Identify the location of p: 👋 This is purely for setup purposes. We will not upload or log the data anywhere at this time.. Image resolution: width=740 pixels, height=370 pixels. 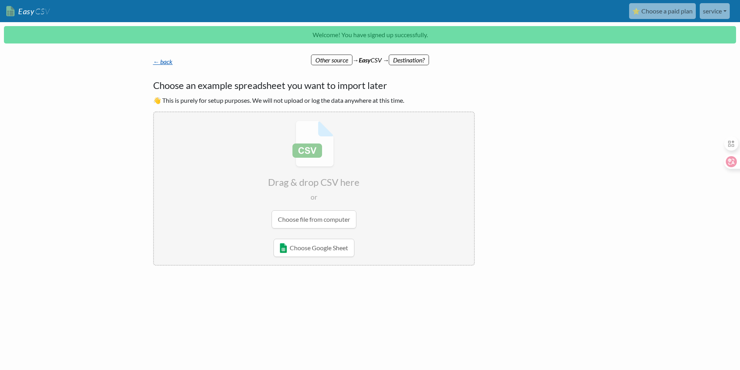
(314, 100).